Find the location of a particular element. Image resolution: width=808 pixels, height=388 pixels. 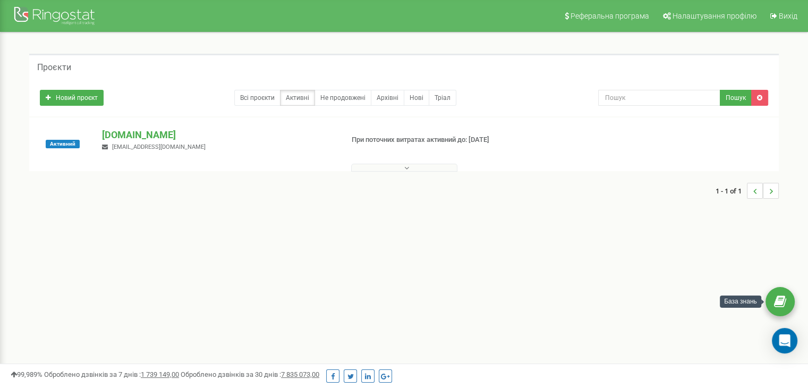

span: 99,989% is located at coordinates (27, 374).